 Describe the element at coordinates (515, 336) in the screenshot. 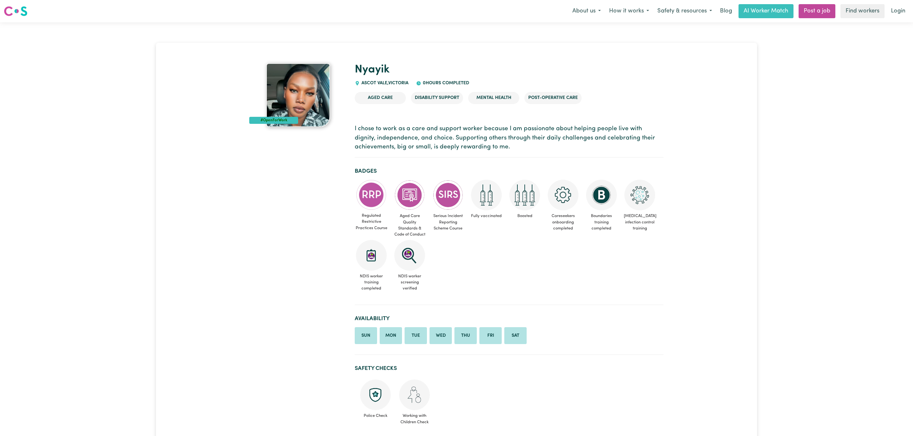

I see `li: Available on Saturday` at that location.